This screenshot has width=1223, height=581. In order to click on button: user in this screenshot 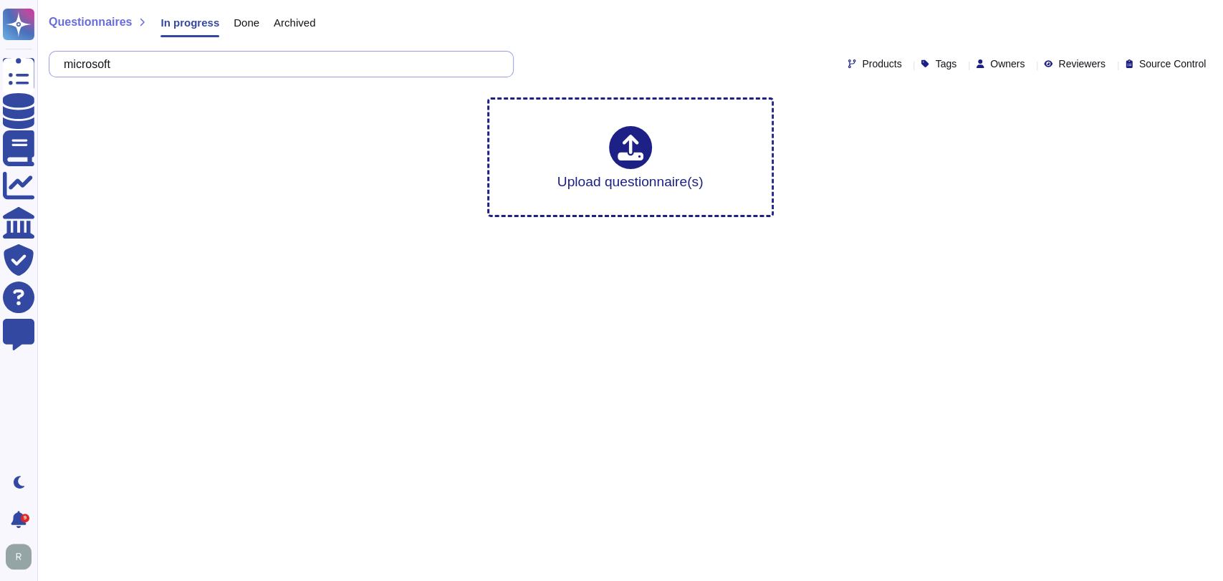, I will do `click(22, 557)`.